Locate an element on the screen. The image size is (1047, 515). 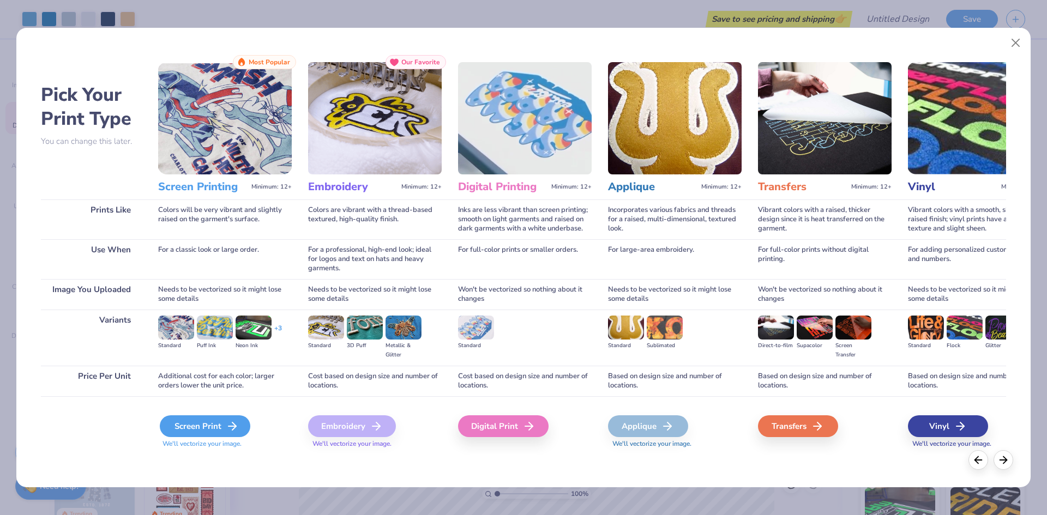
div: Glitter is located at coordinates (1003, 346).